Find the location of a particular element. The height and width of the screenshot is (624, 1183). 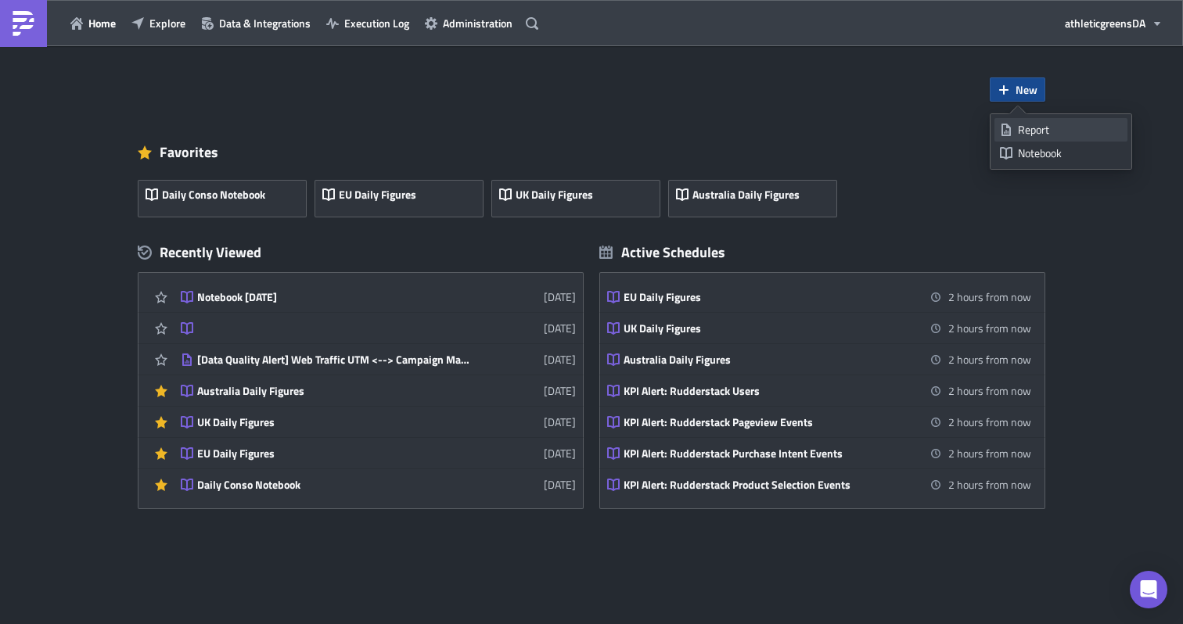

div: KPI Alert: Rudderstack Users is located at coordinates (760, 391).